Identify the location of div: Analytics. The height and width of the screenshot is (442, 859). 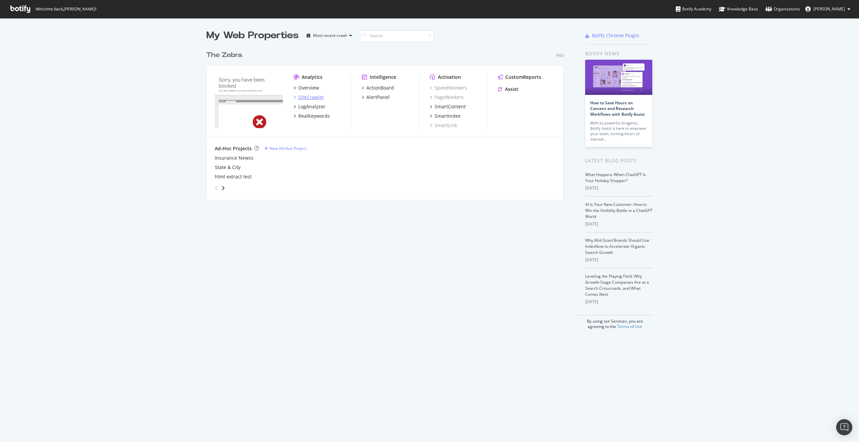
(312, 77).